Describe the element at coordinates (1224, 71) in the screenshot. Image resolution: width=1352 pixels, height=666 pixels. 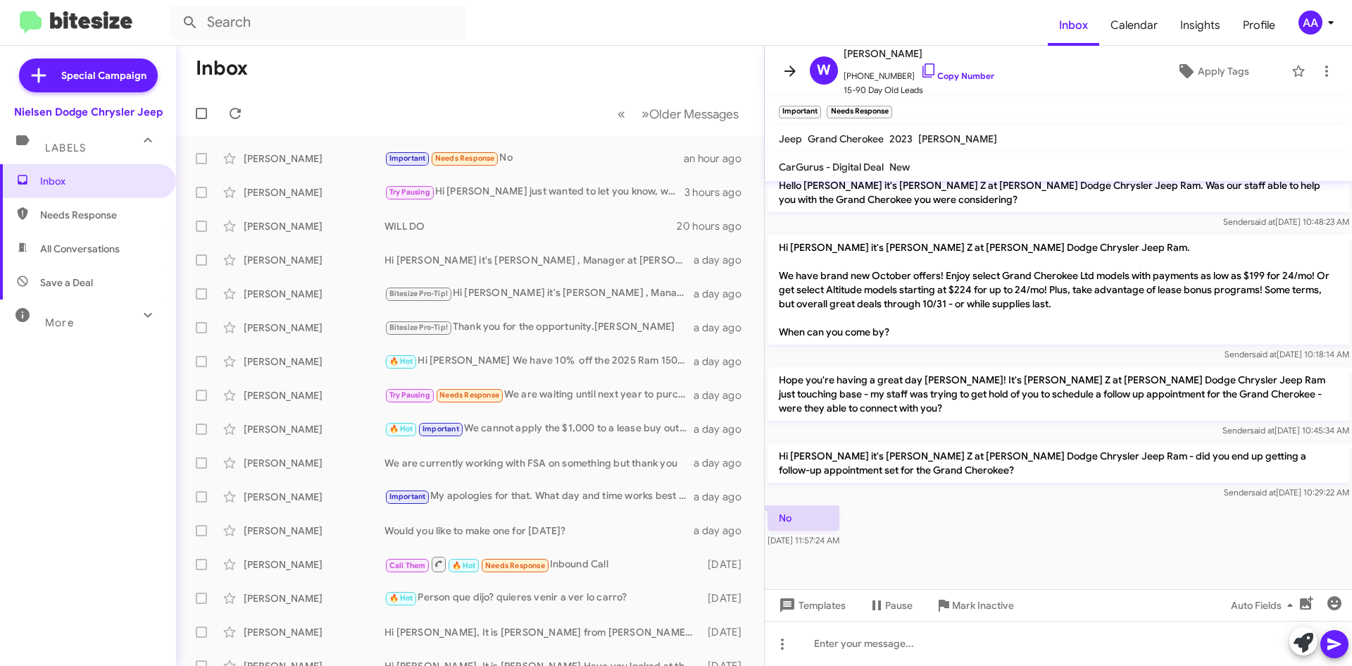
I see `span: Apply Tags` at that location.